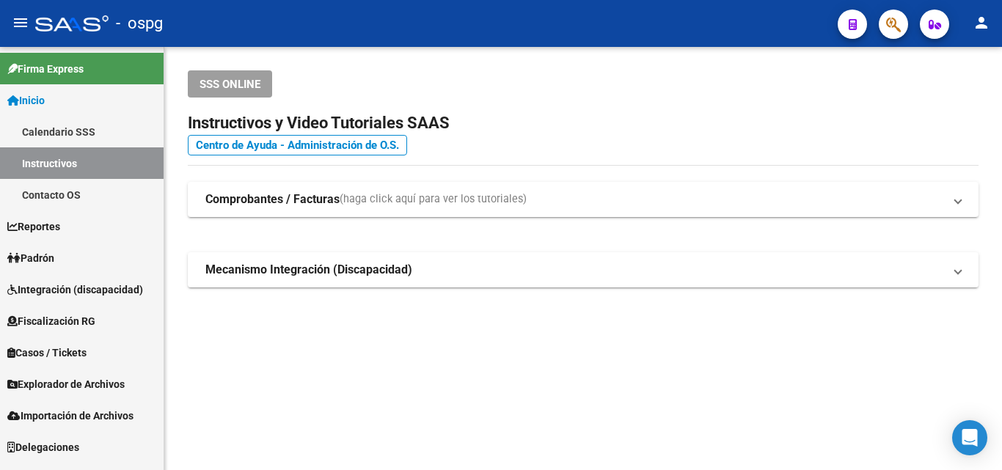 The width and height of the screenshot is (1002, 470). I want to click on span: Inicio, so click(26, 100).